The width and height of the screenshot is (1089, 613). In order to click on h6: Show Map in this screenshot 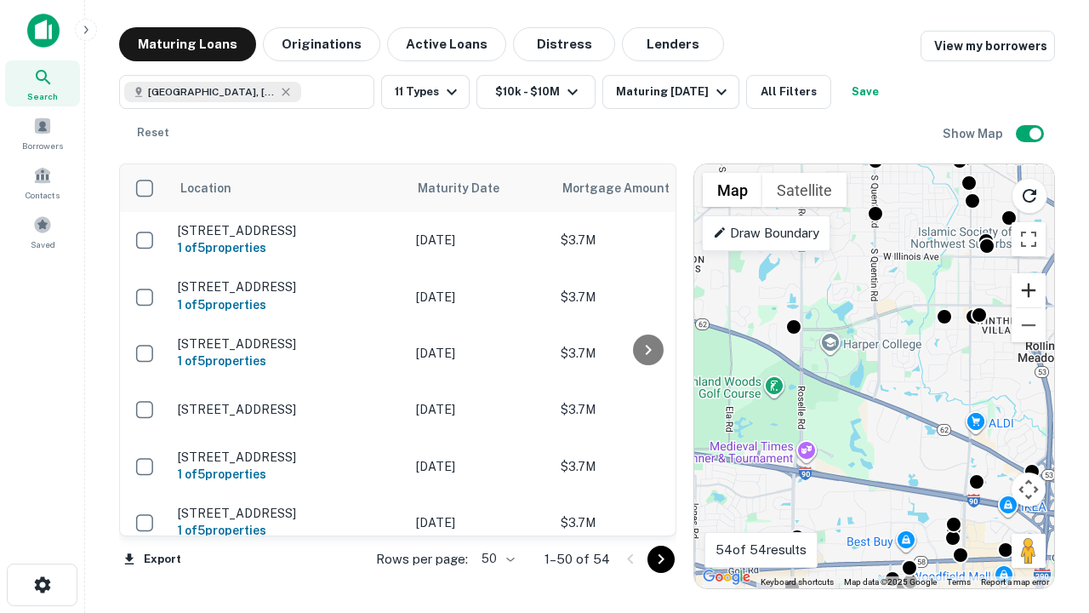, I will do `click(975, 134)`.